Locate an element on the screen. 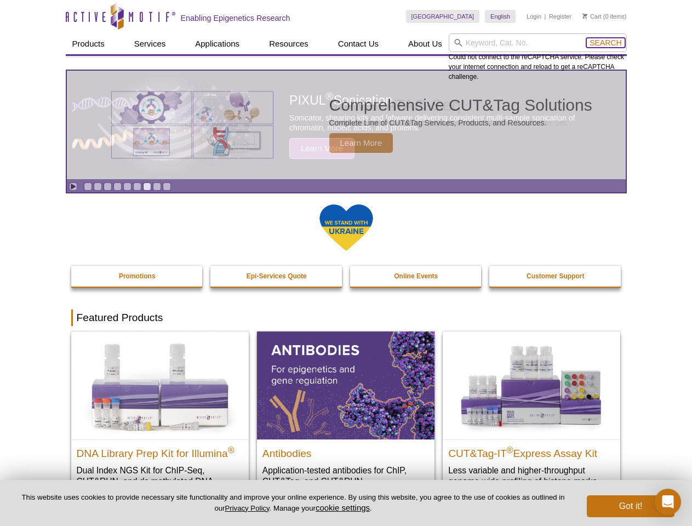 The height and width of the screenshot is (526, 692). a: CUT&Tag-IT® Express Assay Kit CUT&Tag-IT®Express Assay Kit Less variable and higher-throughput ge... is located at coordinates (531, 414).